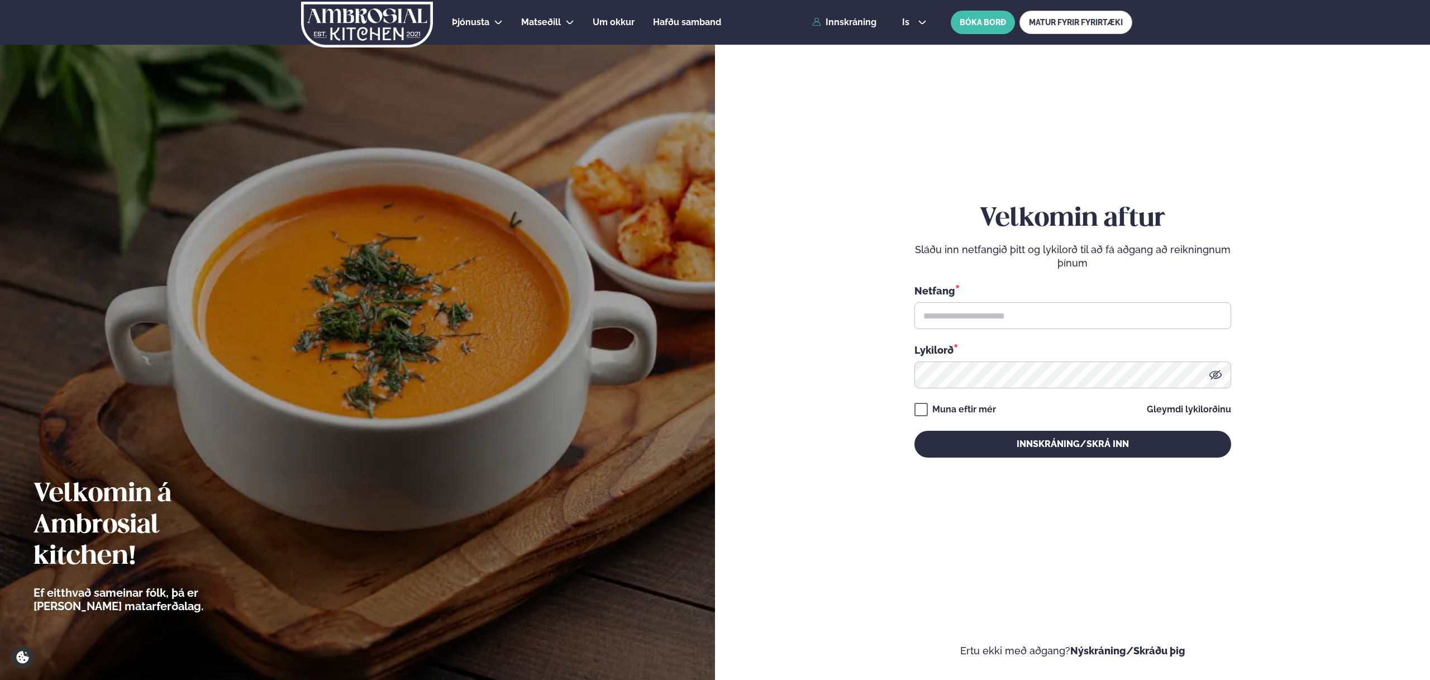 This screenshot has height=680, width=1430. I want to click on button: BÓKA BORÐ, so click(983, 22).